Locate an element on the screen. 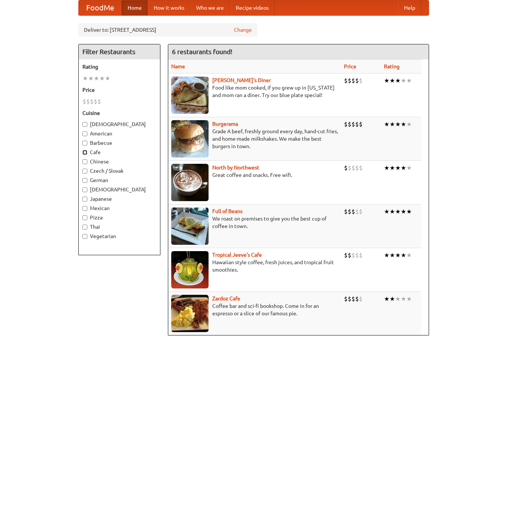 Image resolution: width=507 pixels, height=528 pixels. label: Czech / Slovak is located at coordinates (119, 171).